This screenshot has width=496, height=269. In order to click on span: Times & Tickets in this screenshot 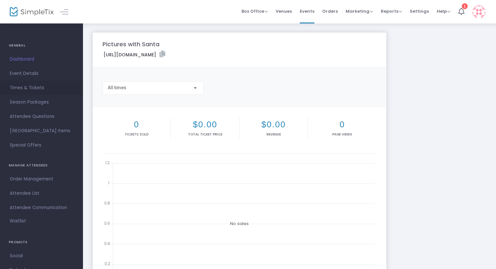, I will do `click(41, 88)`.